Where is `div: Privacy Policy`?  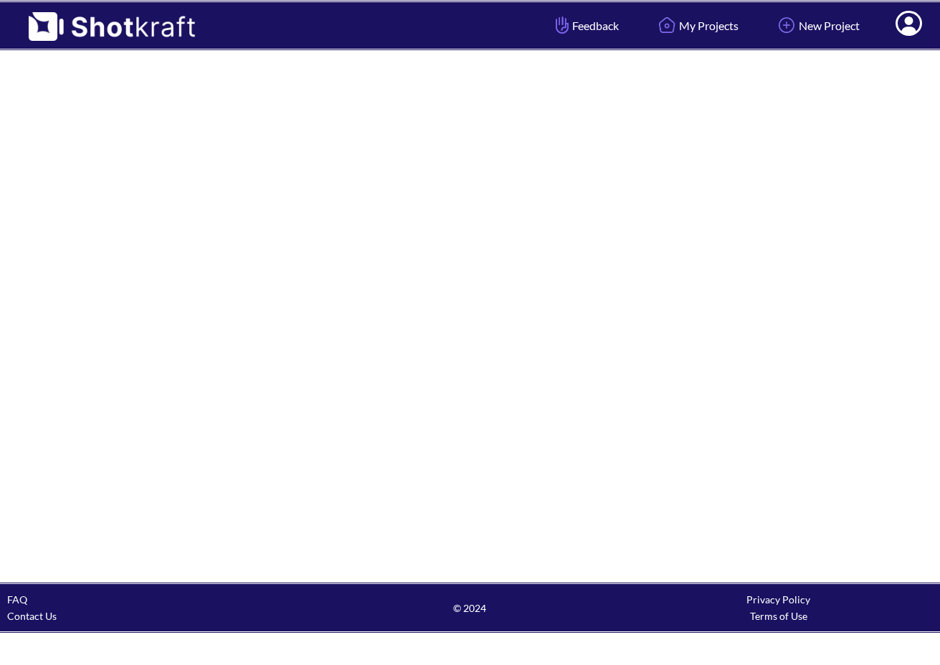
div: Privacy Policy is located at coordinates (779, 599).